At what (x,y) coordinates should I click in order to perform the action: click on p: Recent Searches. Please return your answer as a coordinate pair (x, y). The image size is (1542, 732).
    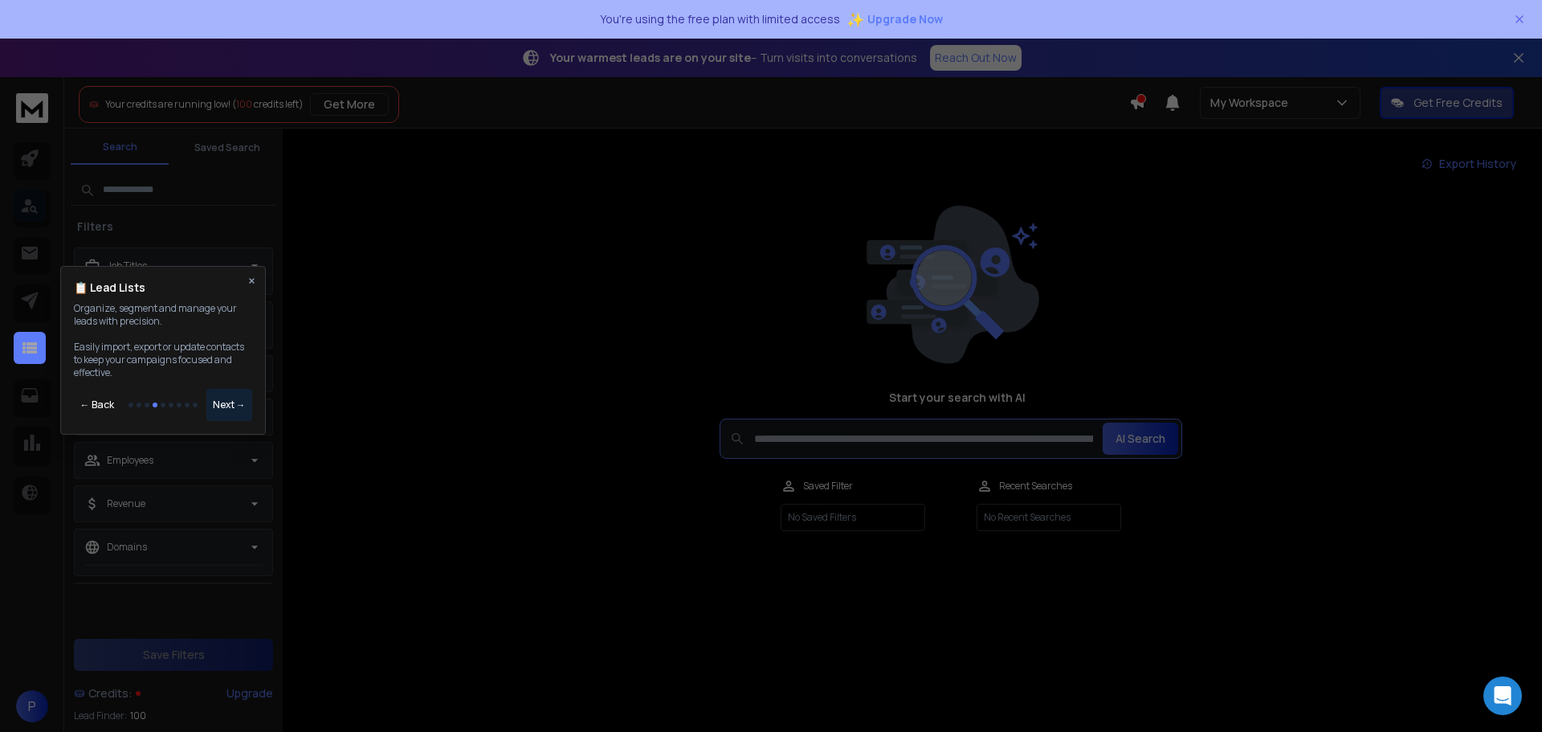
    Looking at the image, I should click on (1036, 486).